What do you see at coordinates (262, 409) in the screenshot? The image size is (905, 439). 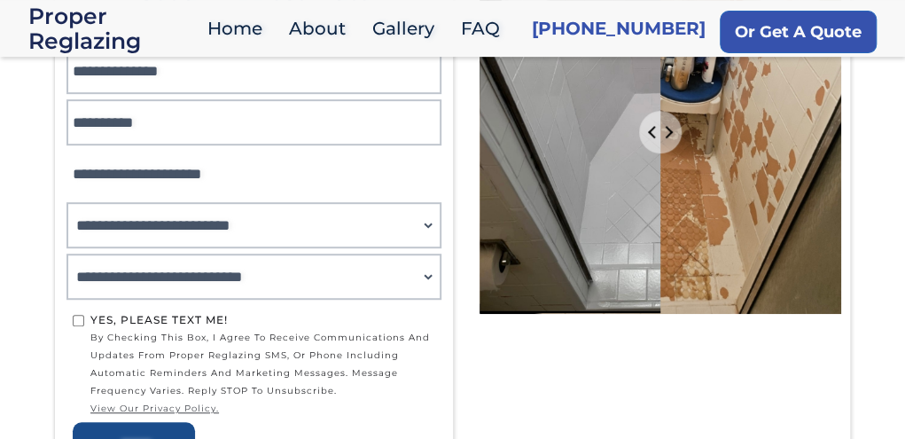 I see `a: view our privacy policy.` at bounding box center [262, 409].